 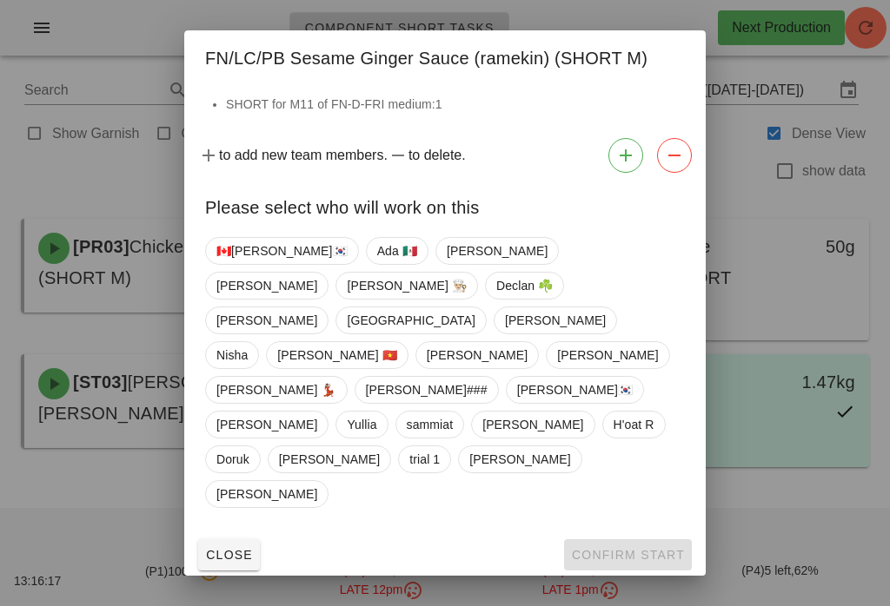 I want to click on div: to add new team members. to delete., so click(x=445, y=156).